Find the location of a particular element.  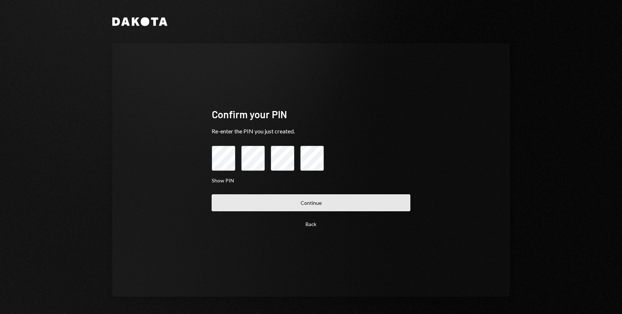

input: pin code 2 of 4 is located at coordinates (253, 158).